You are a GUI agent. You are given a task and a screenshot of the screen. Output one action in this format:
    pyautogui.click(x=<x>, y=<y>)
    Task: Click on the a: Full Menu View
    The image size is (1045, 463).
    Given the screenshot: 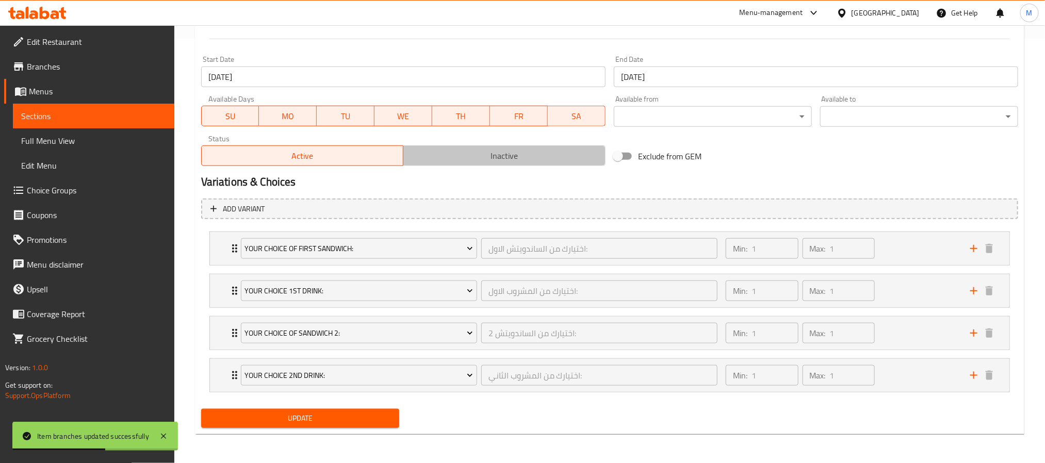 What is the action you would take?
    pyautogui.click(x=93, y=141)
    